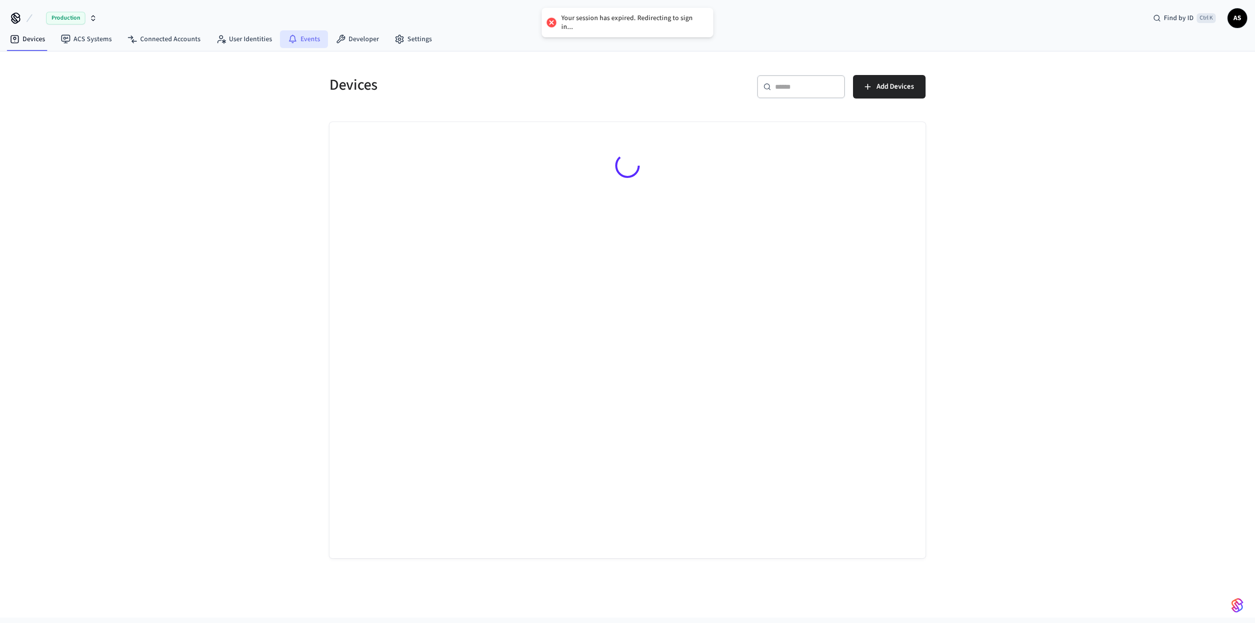 The height and width of the screenshot is (623, 1255). I want to click on a: Settings, so click(413, 39).